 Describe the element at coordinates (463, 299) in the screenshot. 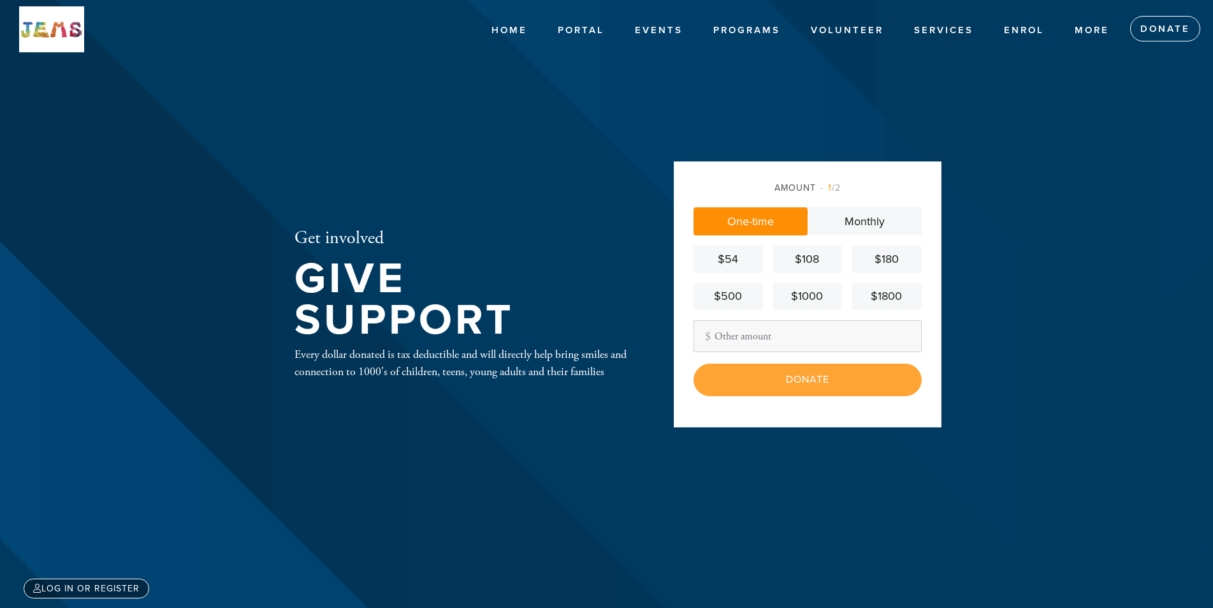

I see `h1: Give Support` at that location.